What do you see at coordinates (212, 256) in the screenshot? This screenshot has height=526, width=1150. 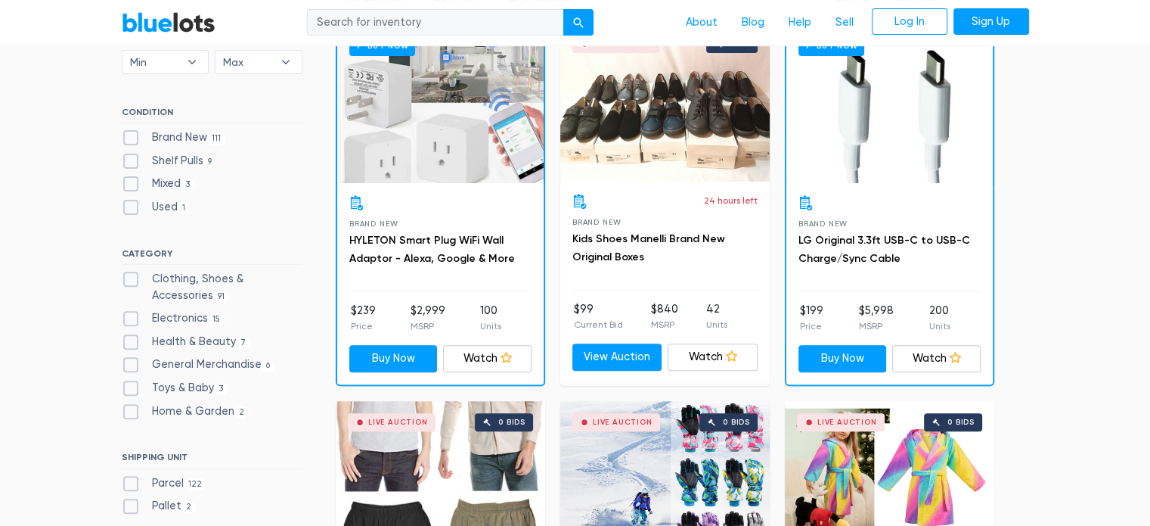 I see `h6: CATEGORY` at bounding box center [212, 256].